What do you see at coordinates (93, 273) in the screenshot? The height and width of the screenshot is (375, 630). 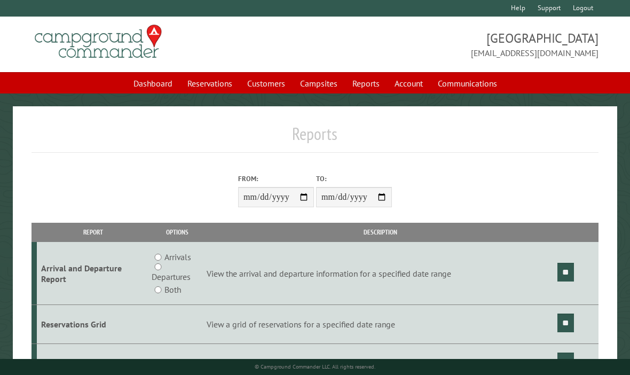 I see `td: Arrival and Departure Report` at bounding box center [93, 273].